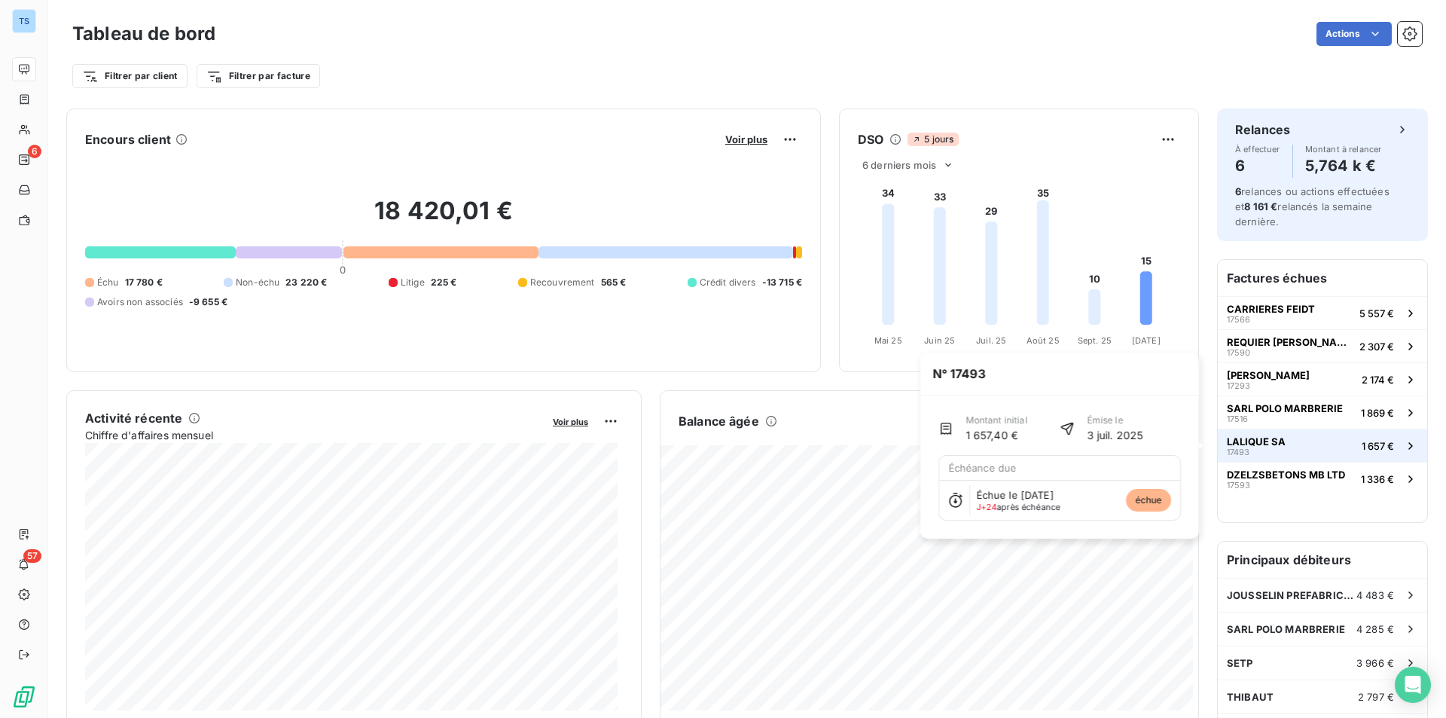 The height and width of the screenshot is (718, 1446). Describe the element at coordinates (1261, 206) in the screenshot. I see `span: 8 161 €` at that location.